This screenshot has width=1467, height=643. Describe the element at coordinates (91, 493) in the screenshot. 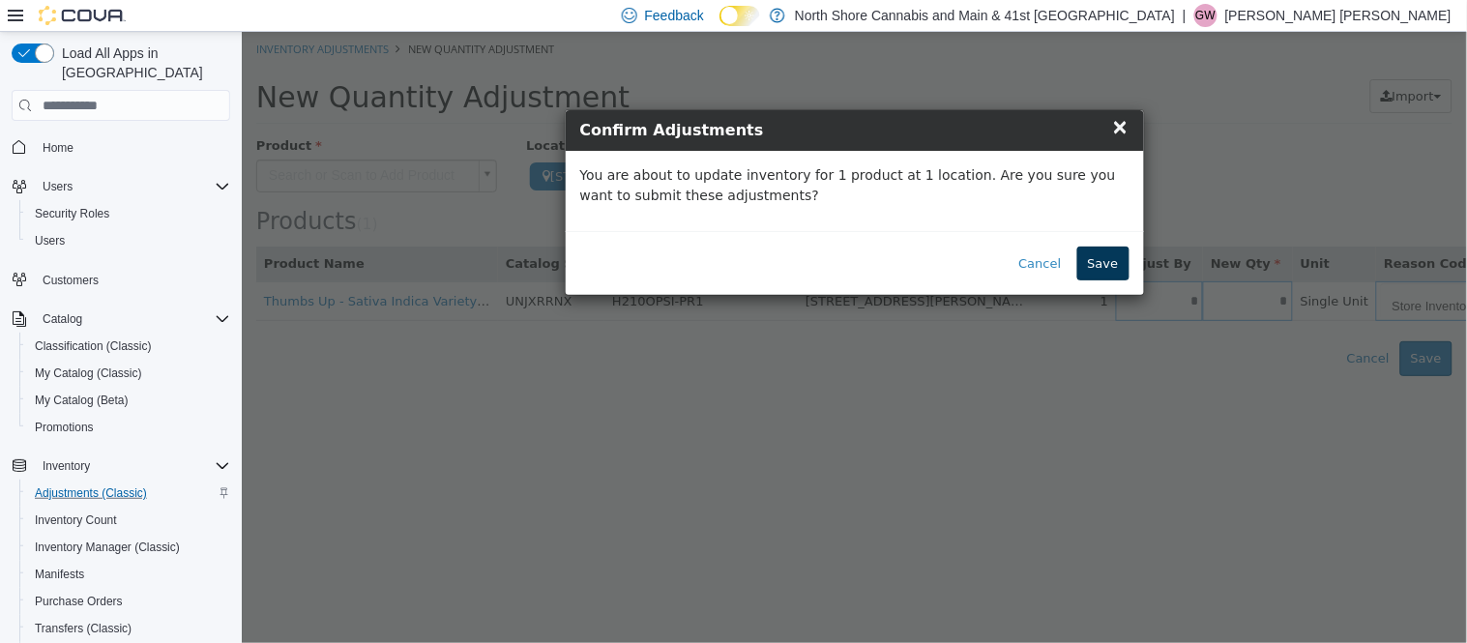

I see `a: Adjustments (Classic)` at that location.